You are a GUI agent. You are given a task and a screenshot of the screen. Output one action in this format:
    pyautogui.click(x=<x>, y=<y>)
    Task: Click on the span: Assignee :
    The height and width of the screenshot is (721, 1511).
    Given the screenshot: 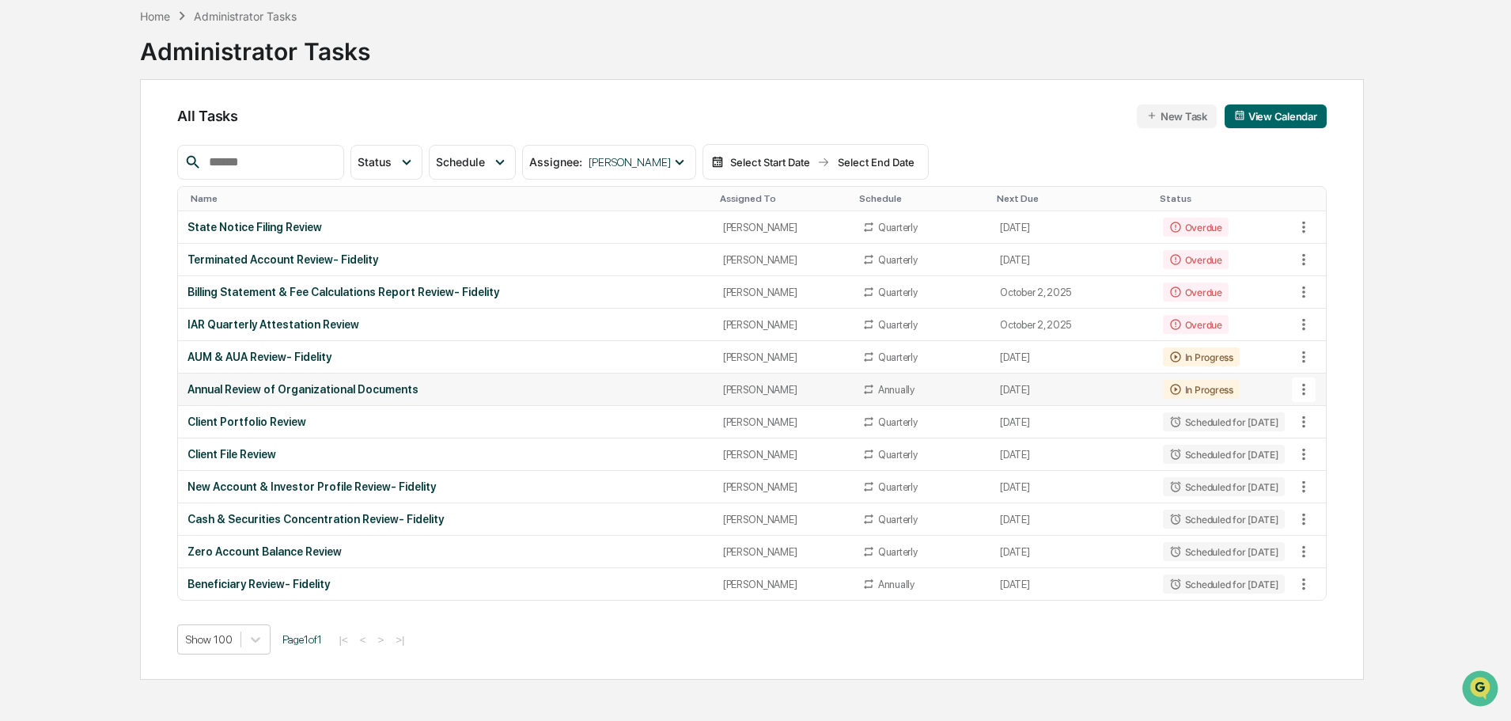 What is the action you would take?
    pyautogui.click(x=555, y=161)
    